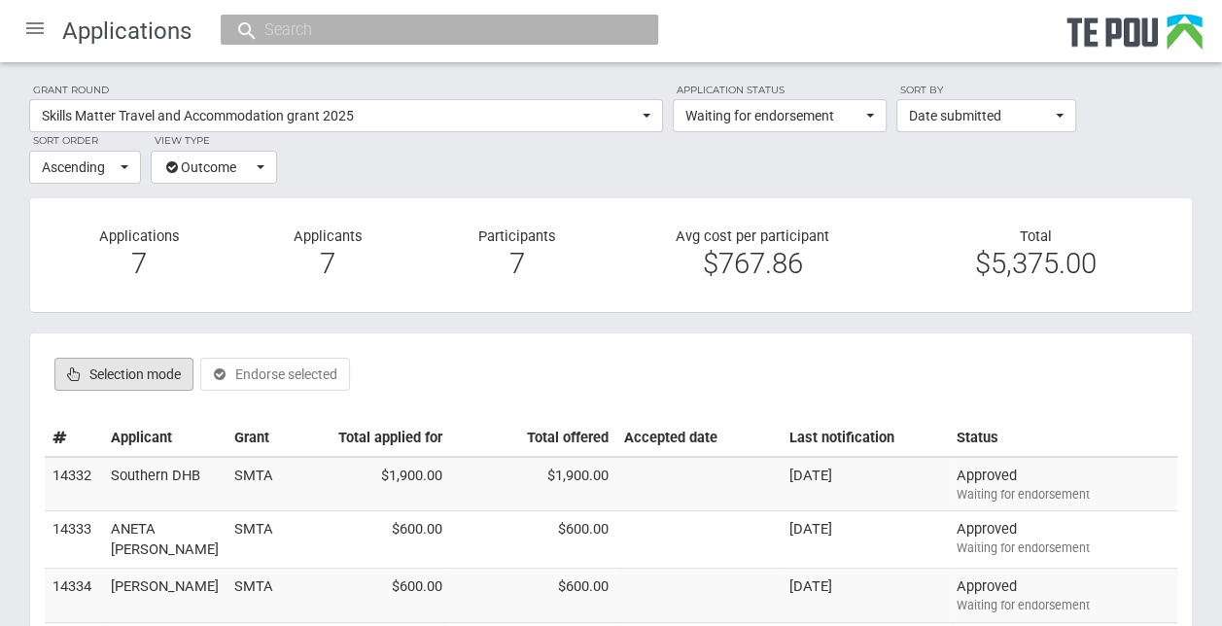 This screenshot has width=1222, height=626. I want to click on span: Skills Matter Travel and Accommodation grant 2025, so click(339, 116).